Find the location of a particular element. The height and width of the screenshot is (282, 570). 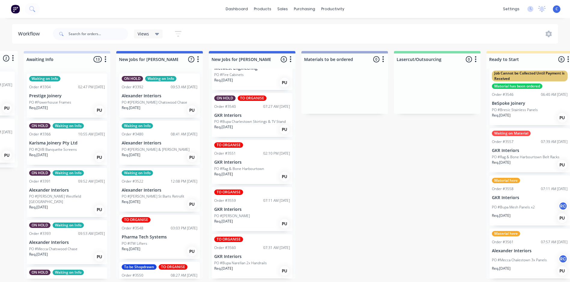

div: Order #3561 is located at coordinates (503, 242).